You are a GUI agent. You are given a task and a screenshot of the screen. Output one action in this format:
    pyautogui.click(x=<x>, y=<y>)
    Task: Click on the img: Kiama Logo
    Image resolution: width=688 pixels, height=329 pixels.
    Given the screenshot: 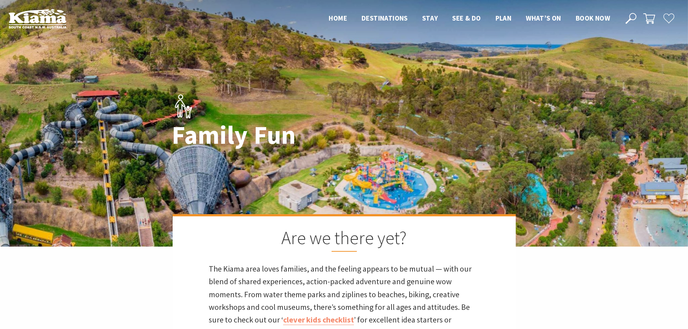 What is the action you would take?
    pyautogui.click(x=38, y=18)
    